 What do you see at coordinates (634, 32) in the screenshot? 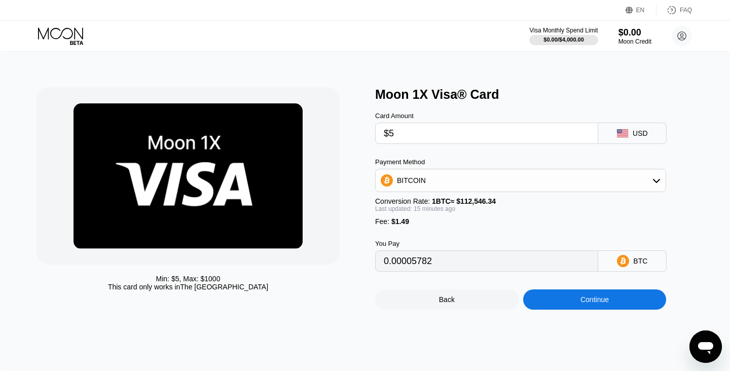
I see `div: $0.00` at bounding box center [634, 32].